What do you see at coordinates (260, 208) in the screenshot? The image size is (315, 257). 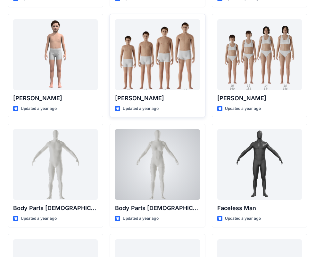 I see `p: Faceless Man` at bounding box center [260, 208].